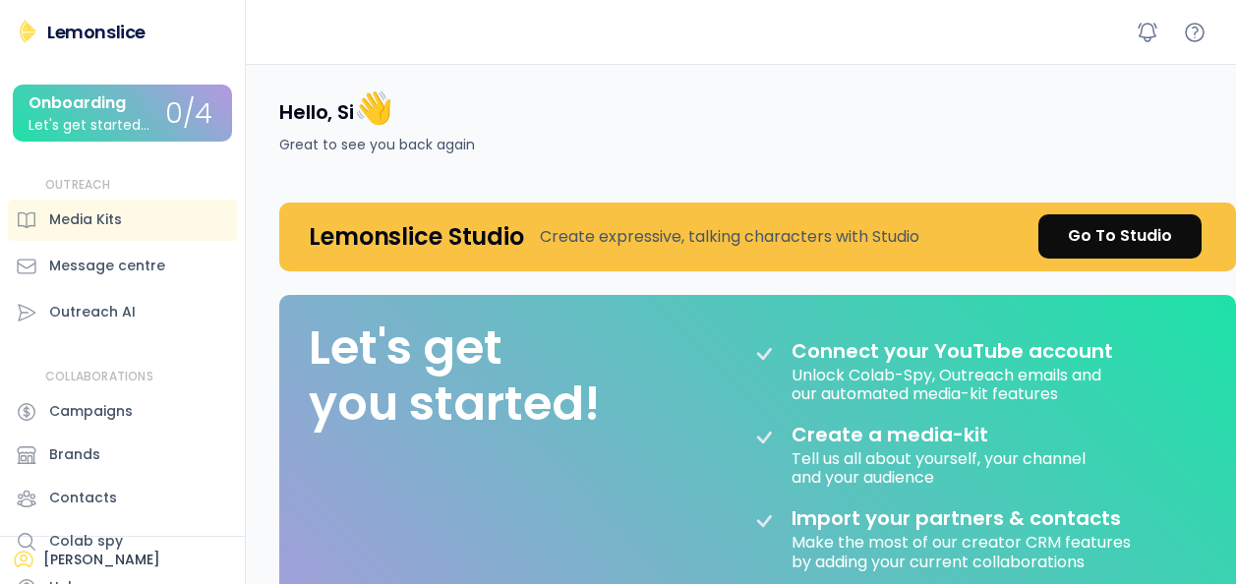  I want to click on div: Contacts, so click(83, 498).